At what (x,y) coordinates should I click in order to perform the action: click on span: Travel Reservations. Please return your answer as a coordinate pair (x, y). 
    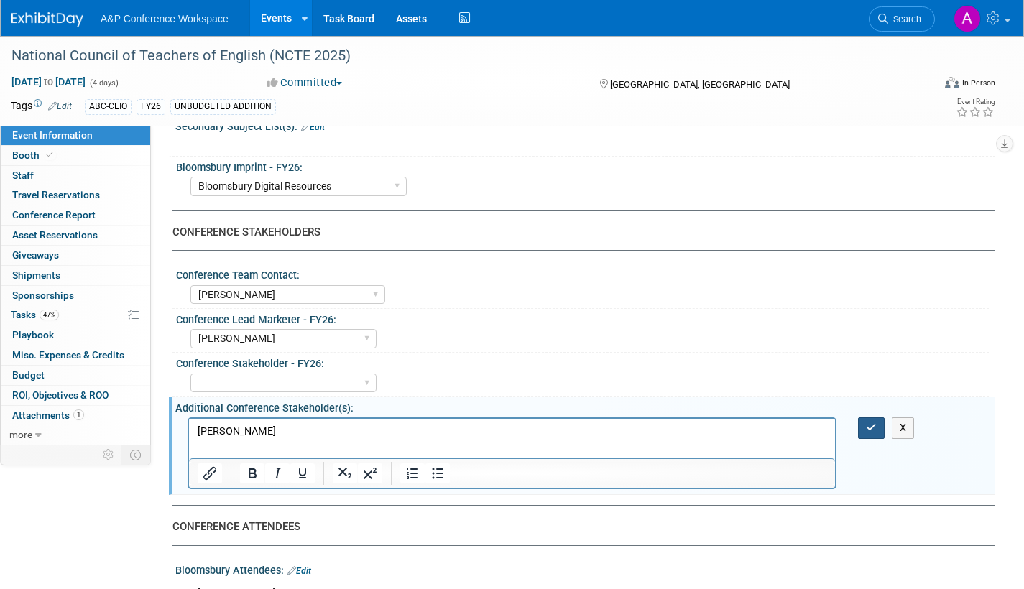
    Looking at the image, I should click on (56, 195).